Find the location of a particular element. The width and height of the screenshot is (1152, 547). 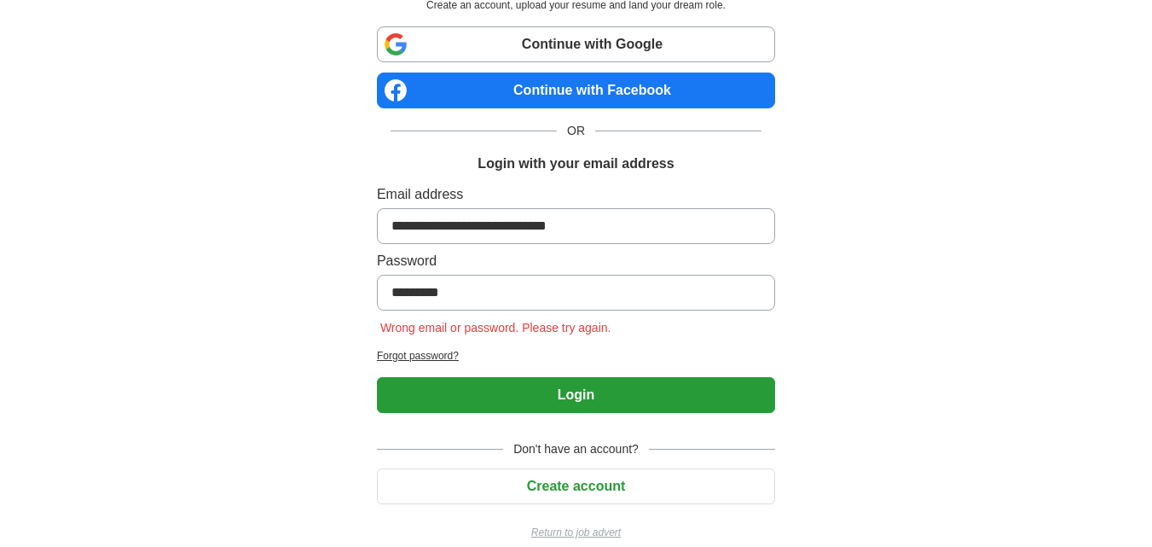

span: OR is located at coordinates (576, 131).